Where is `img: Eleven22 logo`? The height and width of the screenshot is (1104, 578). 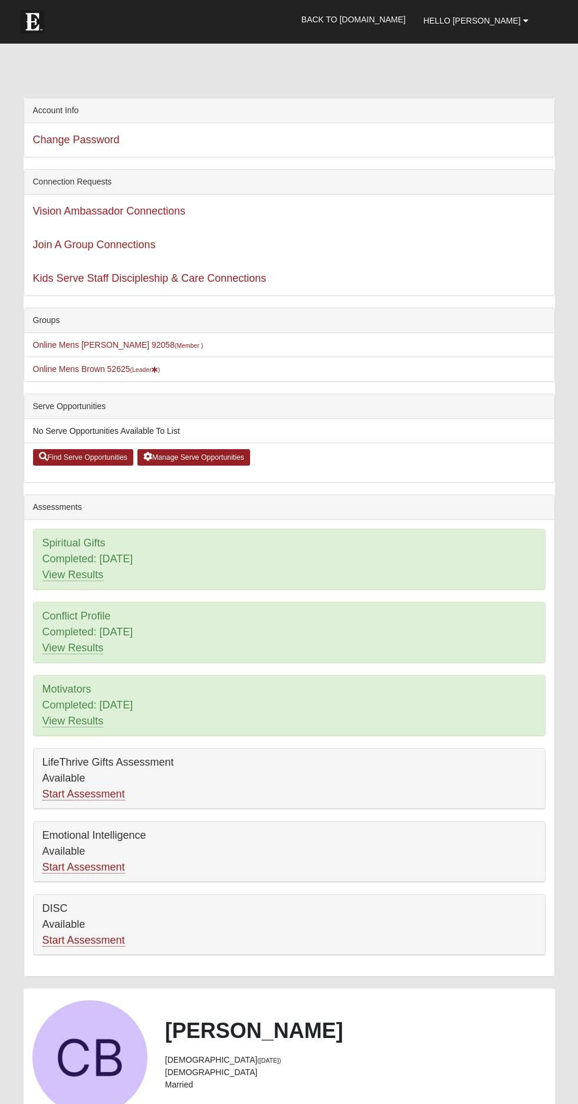
img: Eleven22 logo is located at coordinates (32, 22).